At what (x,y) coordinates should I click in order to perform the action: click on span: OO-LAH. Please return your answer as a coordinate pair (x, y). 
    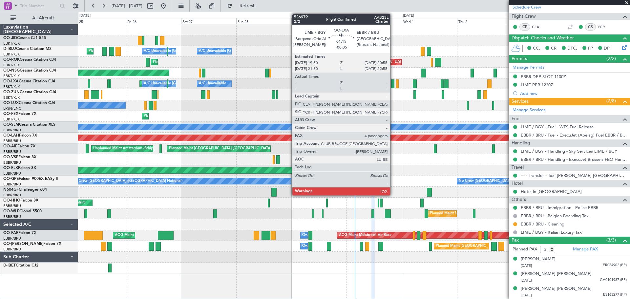
    Looking at the image, I should click on (11, 136).